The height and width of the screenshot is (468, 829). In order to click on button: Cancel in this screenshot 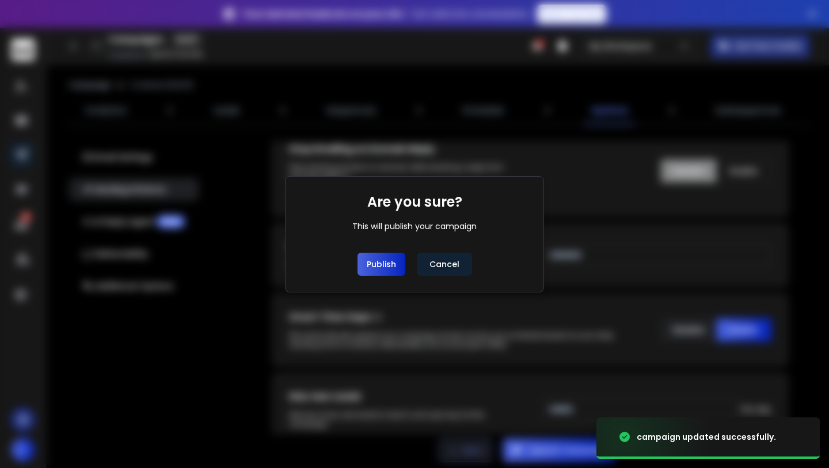, I will do `click(444, 264)`.